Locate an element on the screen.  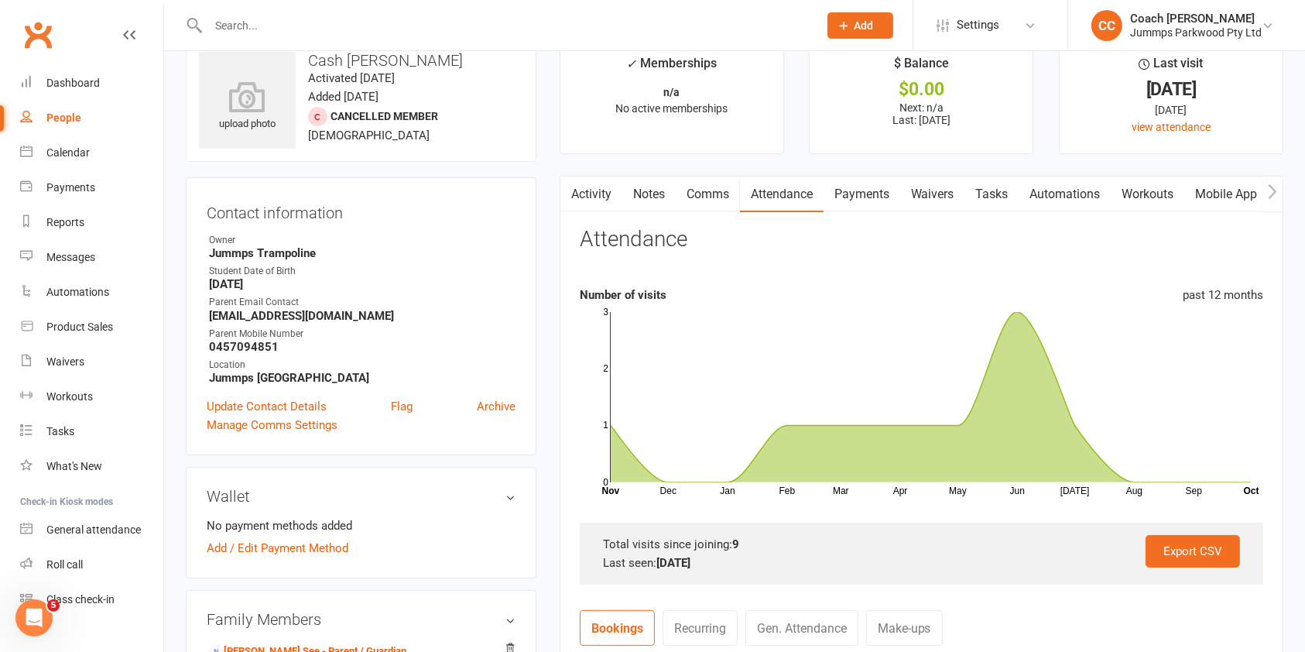
div: What's New is located at coordinates (74, 466).